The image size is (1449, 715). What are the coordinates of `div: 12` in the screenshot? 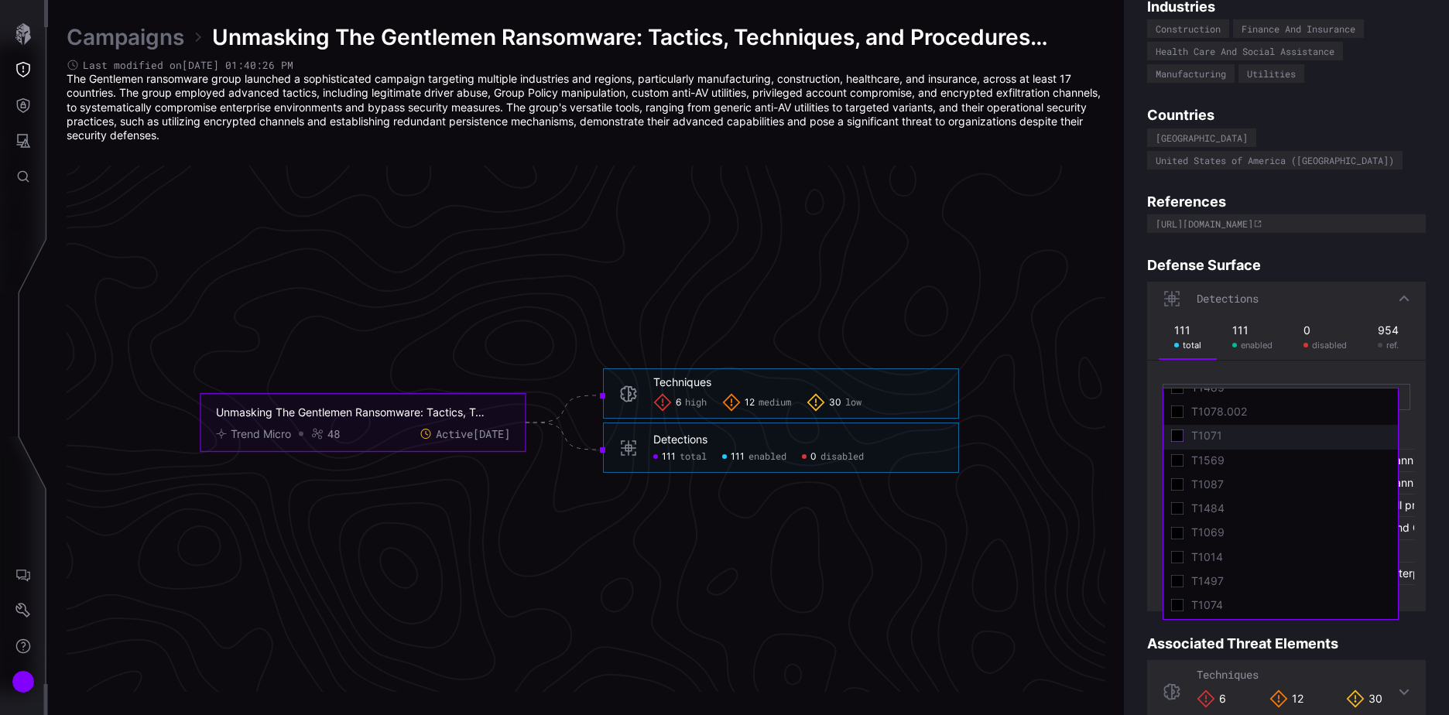 It's located at (1287, 699).